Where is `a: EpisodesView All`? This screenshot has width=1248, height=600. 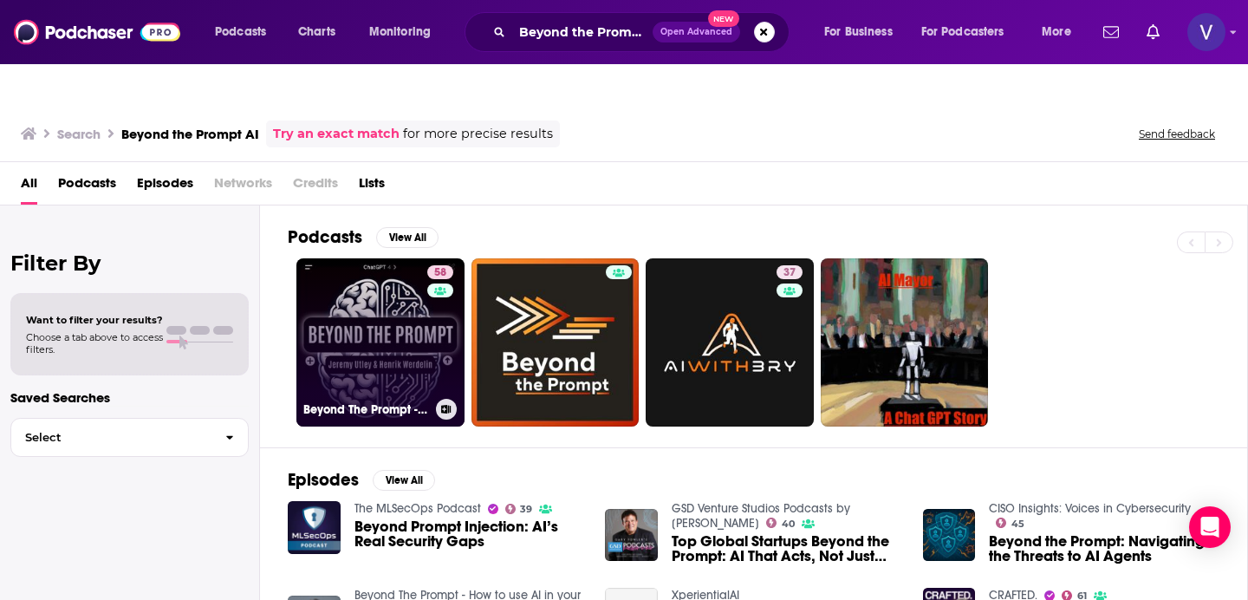 a: EpisodesView All is located at coordinates (361, 479).